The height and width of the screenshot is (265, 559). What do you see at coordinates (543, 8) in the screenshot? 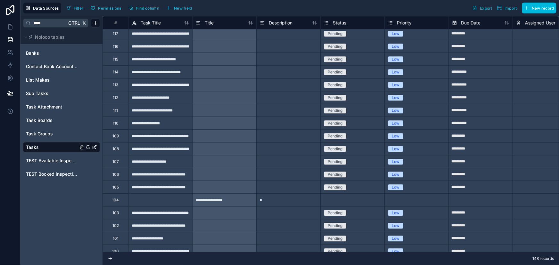
I see `span: New record` at bounding box center [543, 8].